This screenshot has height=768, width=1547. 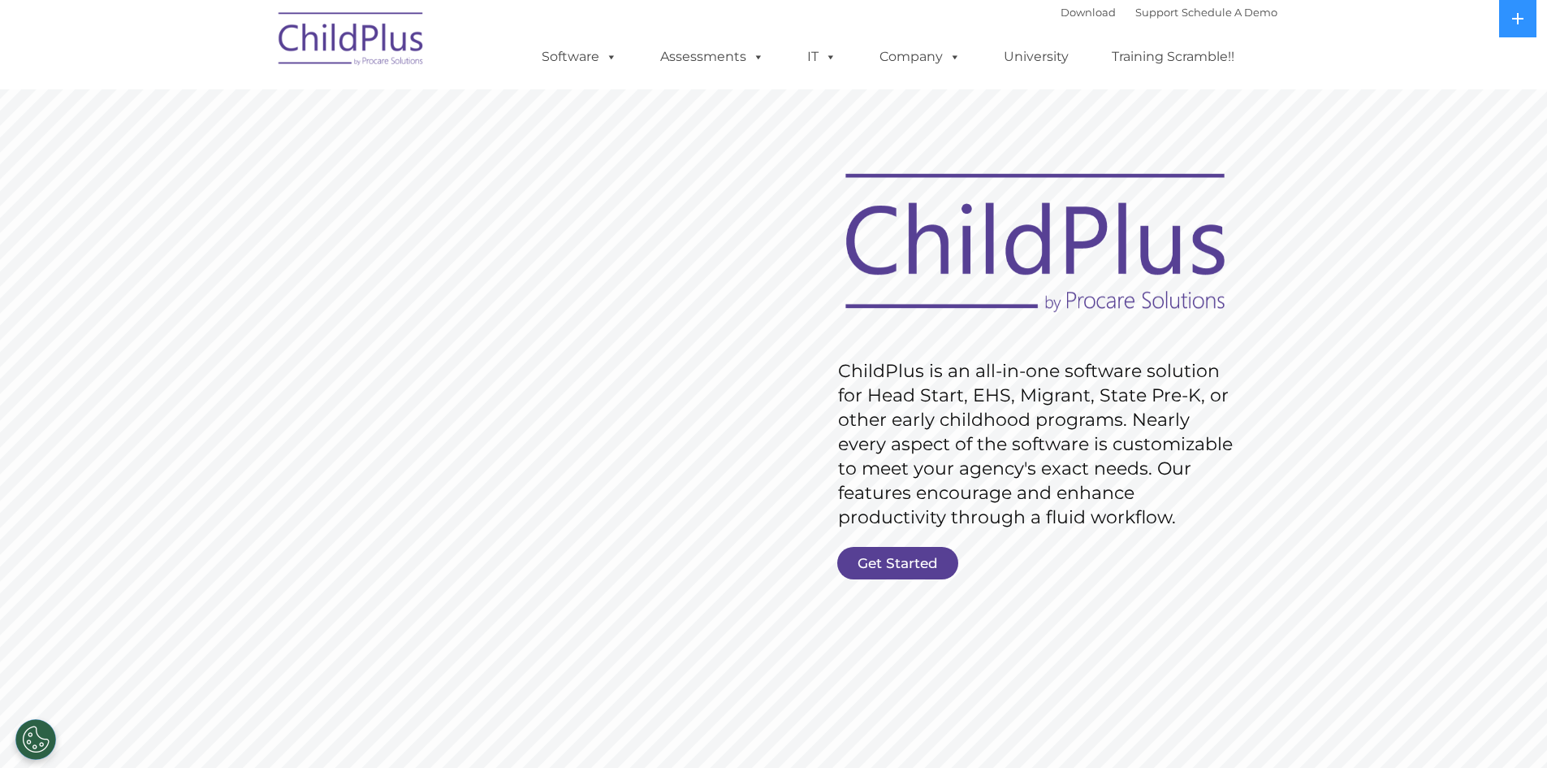 I want to click on a: Support, so click(x=1157, y=12).